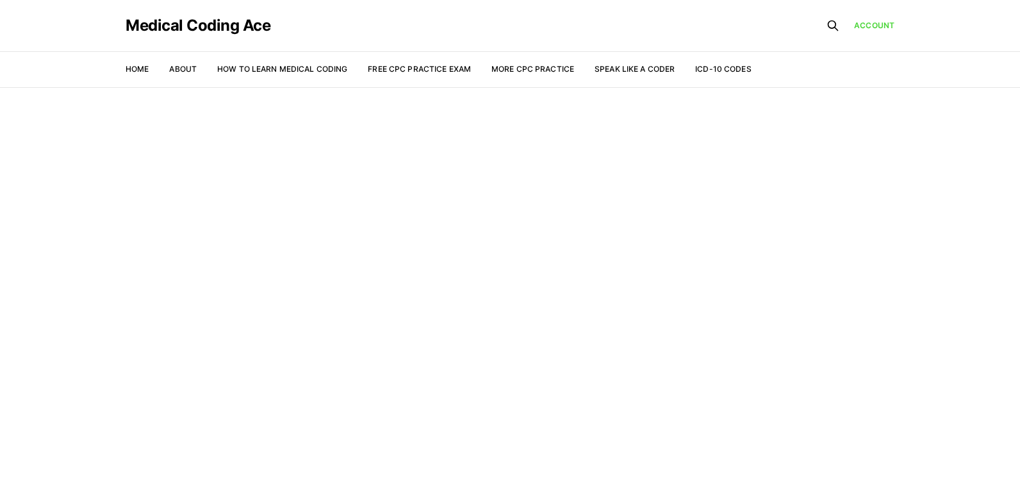 The height and width of the screenshot is (496, 1020). What do you see at coordinates (419, 69) in the screenshot?
I see `a: Free CPC Practice Exam` at bounding box center [419, 69].